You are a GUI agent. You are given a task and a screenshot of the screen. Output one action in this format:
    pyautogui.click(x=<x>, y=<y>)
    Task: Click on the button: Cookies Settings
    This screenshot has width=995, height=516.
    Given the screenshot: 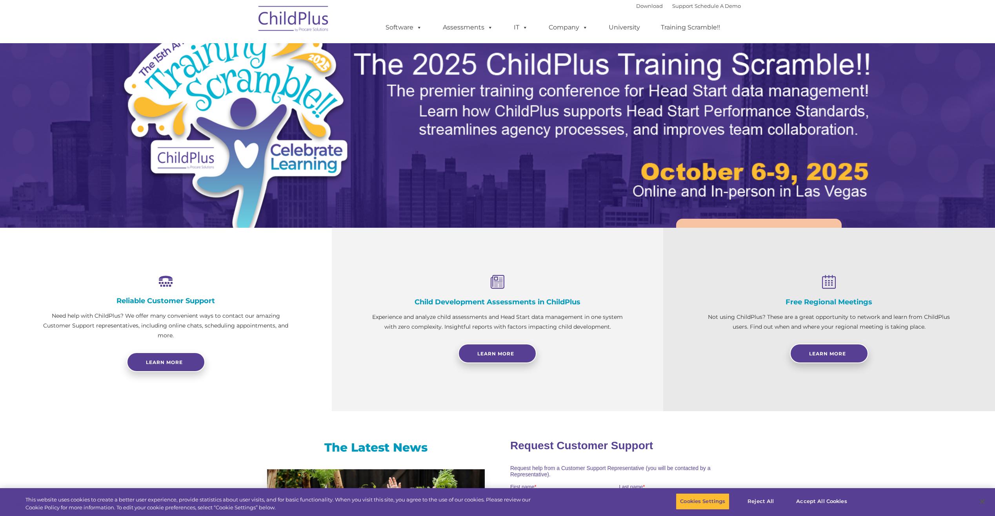 What is the action you would take?
    pyautogui.click(x=703, y=501)
    